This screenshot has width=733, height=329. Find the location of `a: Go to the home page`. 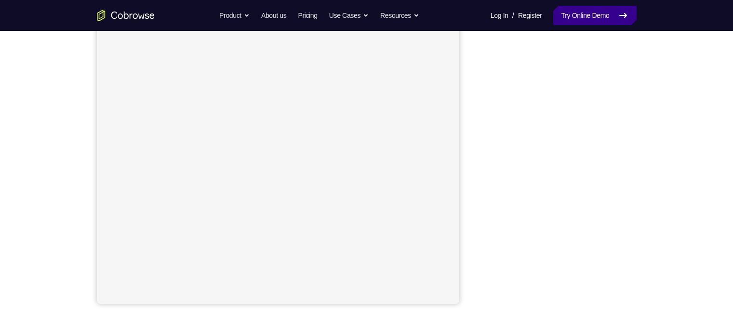

a: Go to the home page is located at coordinates (126, 15).